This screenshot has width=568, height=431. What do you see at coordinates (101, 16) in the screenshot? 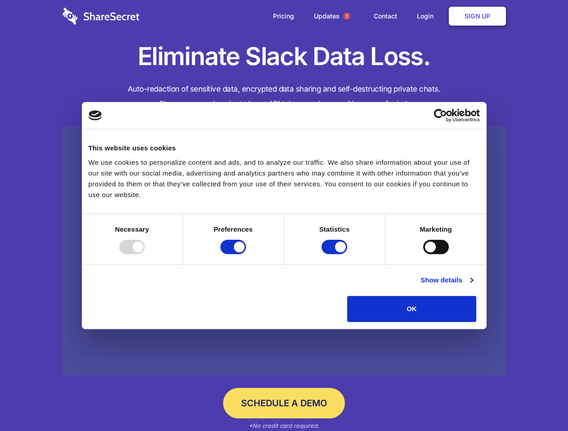
I see `img: logo-wordmark-white-trans-d4663122ce5f474addd5e946df7df03e33cb6a1c49d2221995e7729f52c070b2.svg` at bounding box center [101, 16].